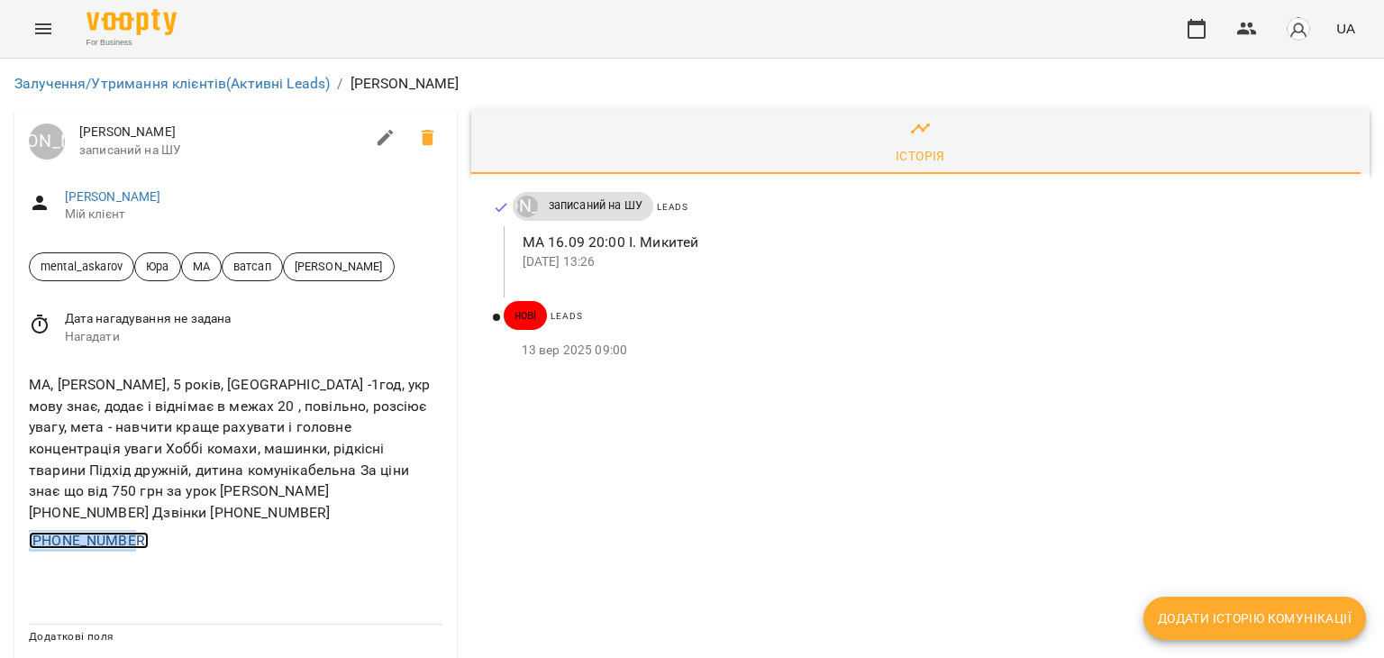  What do you see at coordinates (43, 29) in the screenshot?
I see `button: Menu` at bounding box center [43, 29].